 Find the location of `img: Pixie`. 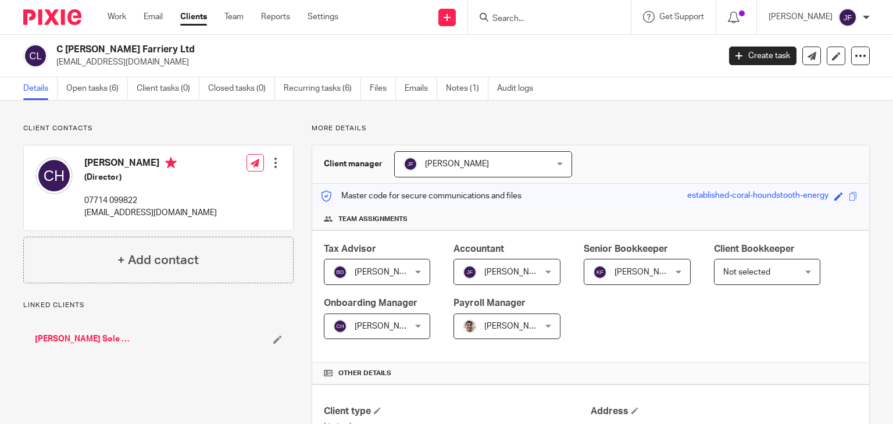

img: Pixie is located at coordinates (52, 17).